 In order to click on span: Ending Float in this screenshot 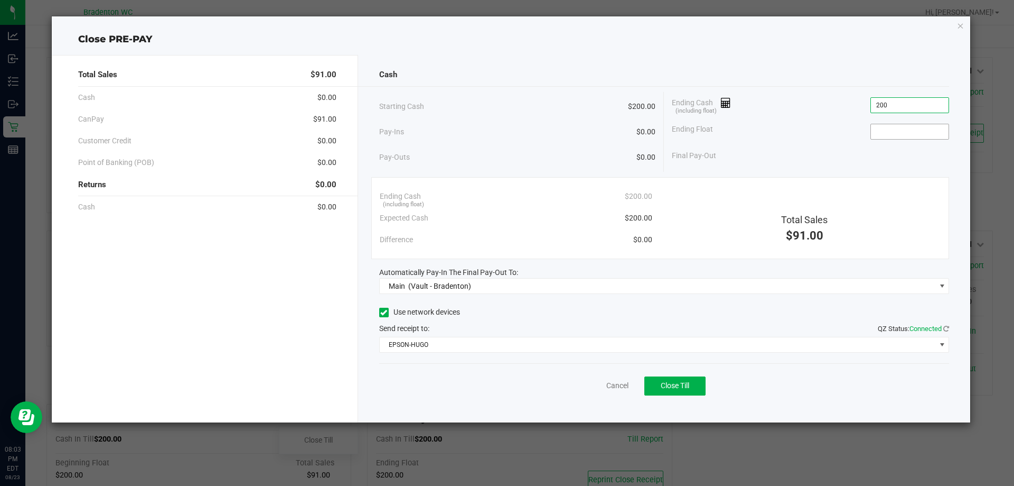, I will do `click(693, 132)`.